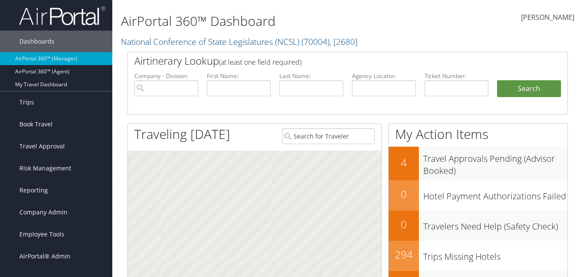 This screenshot has height=277, width=583. What do you see at coordinates (329, 61) in the screenshot?
I see `h2: Airtinerary Lookup` at bounding box center [329, 61].